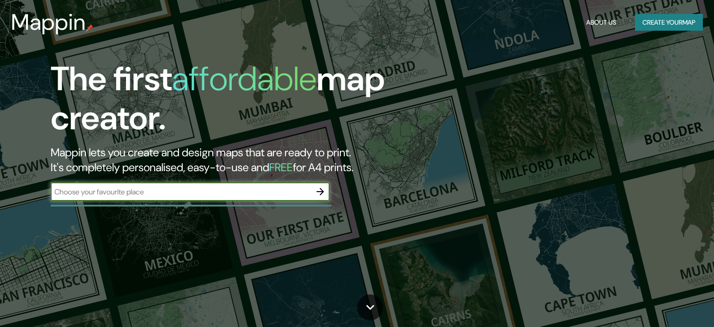 This screenshot has width=714, height=327. I want to click on h1: The first map creator., so click(229, 102).